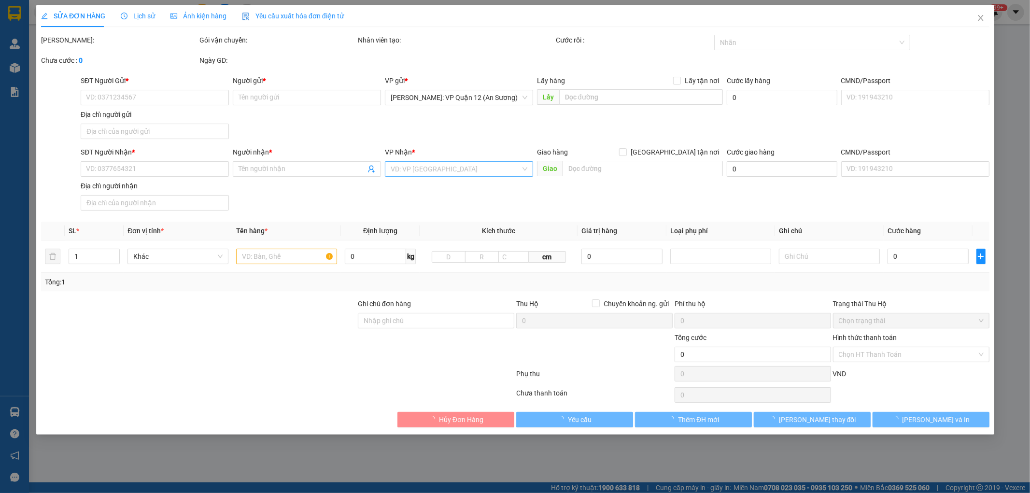 Image resolution: width=1030 pixels, height=493 pixels. Describe the element at coordinates (690, 337) in the screenshot. I see `span: Tổng cước` at that location.